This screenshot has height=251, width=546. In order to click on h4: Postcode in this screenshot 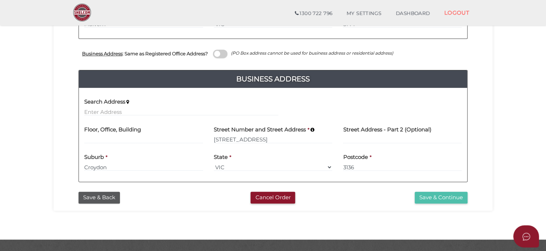, I will do `click(355, 157)`.